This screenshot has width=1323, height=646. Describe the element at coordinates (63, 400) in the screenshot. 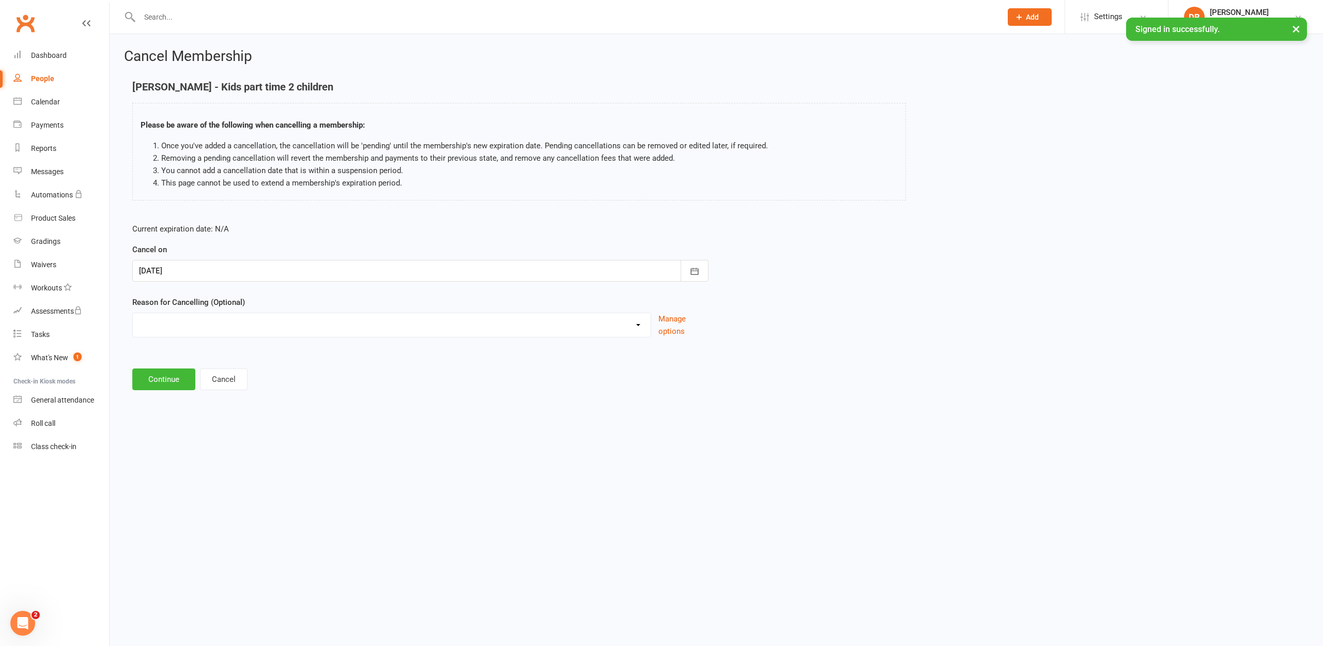

I see `div: General attendance` at that location.